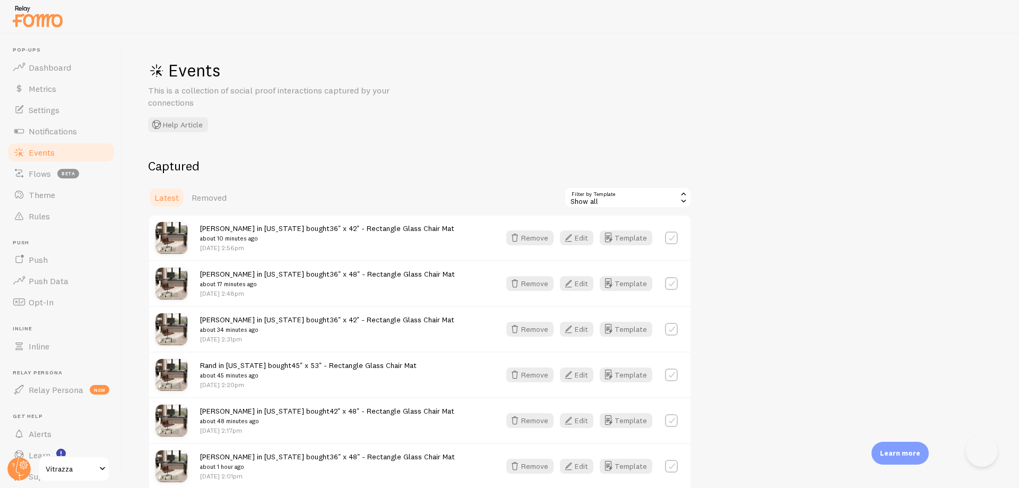  I want to click on p: Learn more, so click(900, 453).